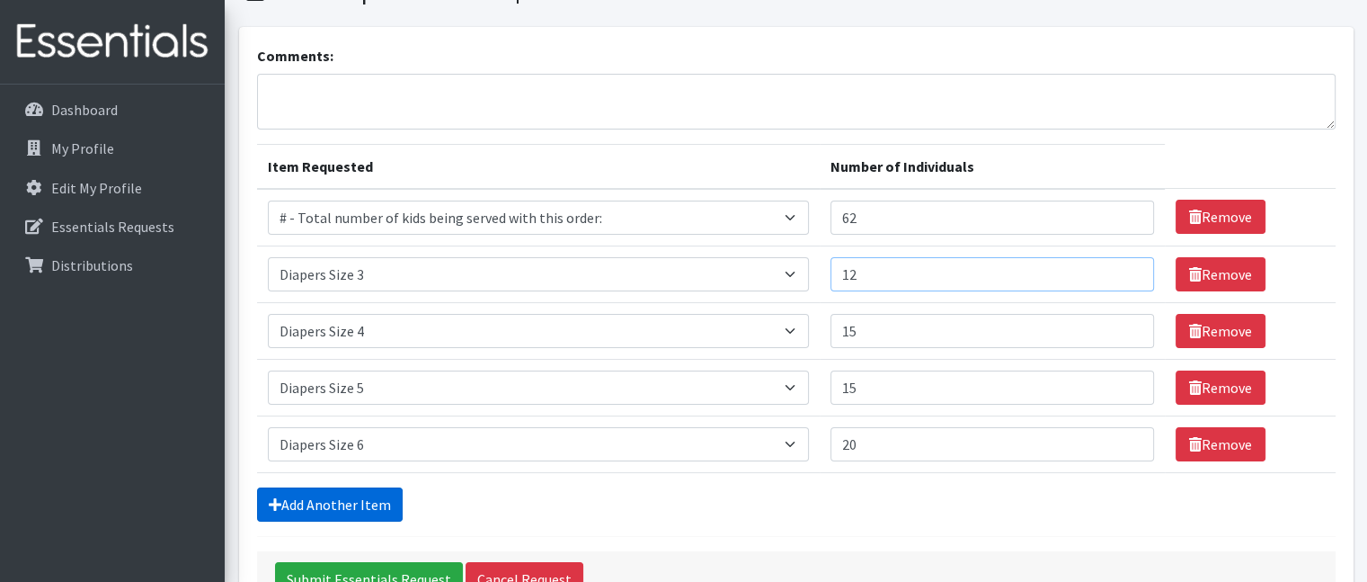 This screenshot has width=1367, height=582. I want to click on th: Item Requested, so click(539, 166).